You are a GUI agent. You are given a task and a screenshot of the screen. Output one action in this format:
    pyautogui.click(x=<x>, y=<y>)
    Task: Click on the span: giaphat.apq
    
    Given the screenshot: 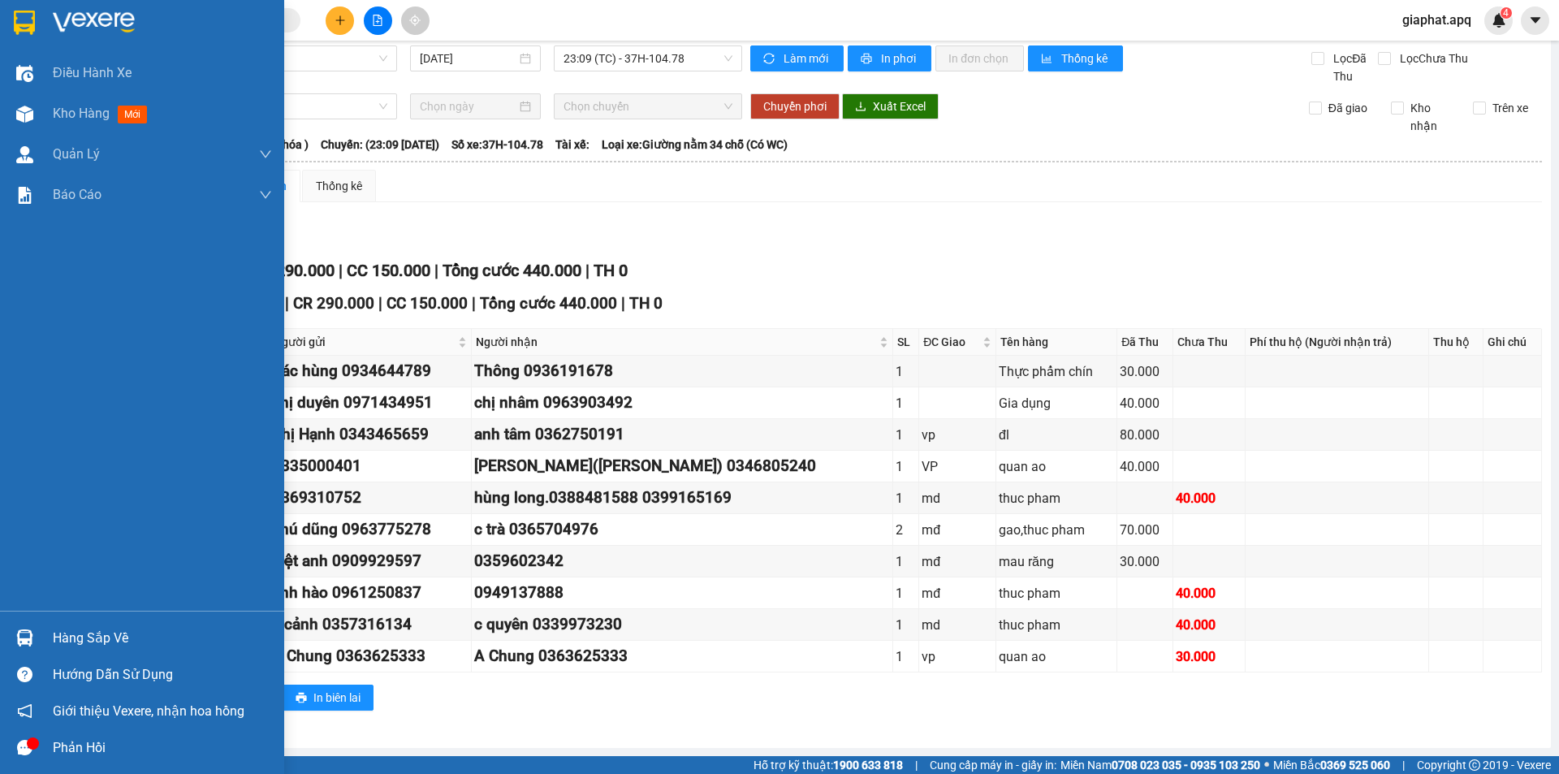 What is the action you would take?
    pyautogui.click(x=1436, y=19)
    